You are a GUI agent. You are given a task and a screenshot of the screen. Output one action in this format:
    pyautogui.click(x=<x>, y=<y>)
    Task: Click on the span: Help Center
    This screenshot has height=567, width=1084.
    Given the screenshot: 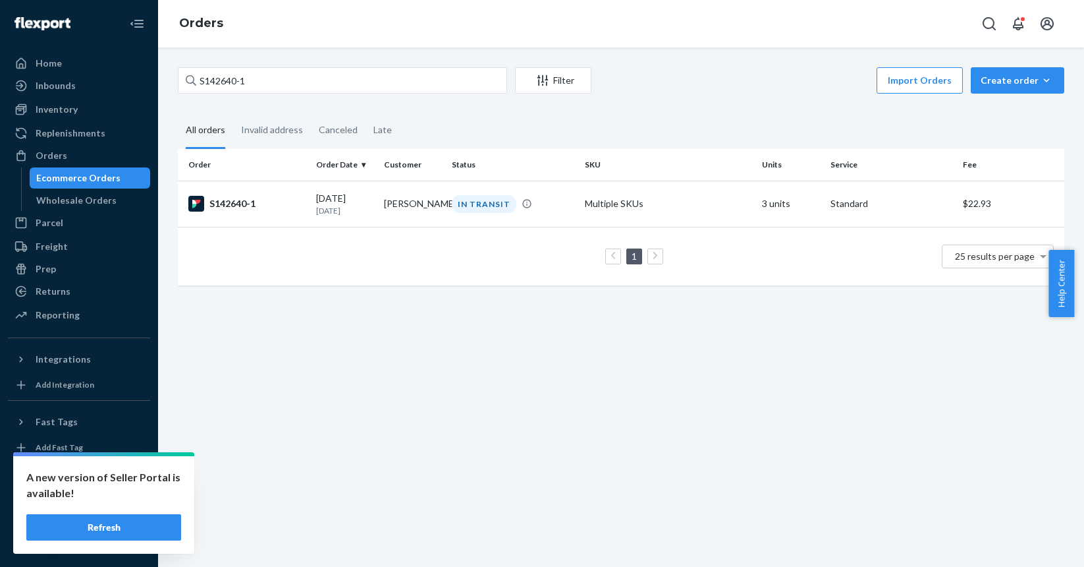 What is the action you would take?
    pyautogui.click(x=1061, y=283)
    